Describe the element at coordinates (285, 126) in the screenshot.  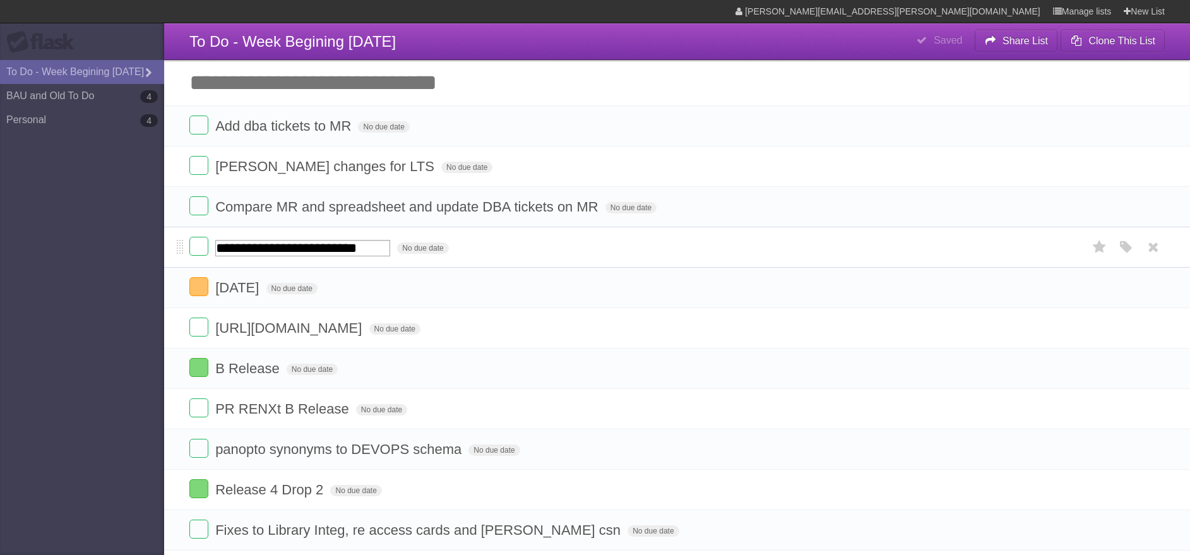
I see `span: Add dba tickets to MR` at that location.